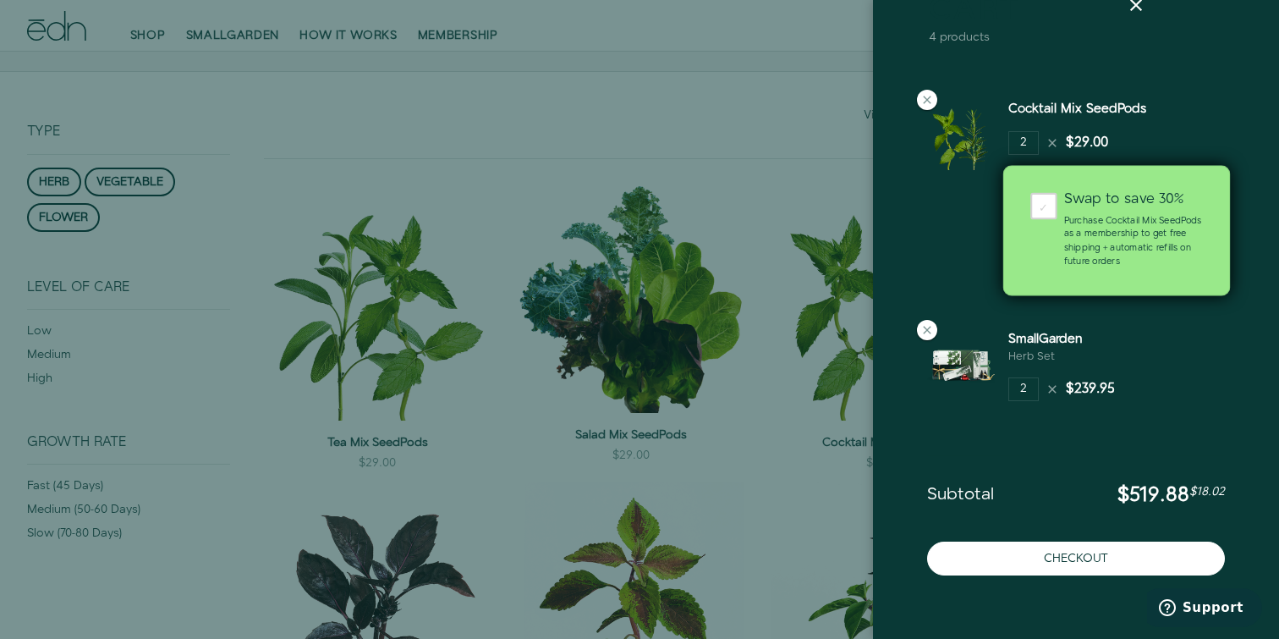 The width and height of the screenshot is (1279, 639). Describe the element at coordinates (960, 495) in the screenshot. I see `span: Subtotal` at that location.